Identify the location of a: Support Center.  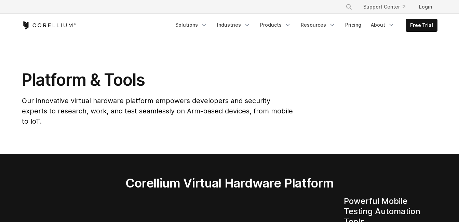
(384, 7).